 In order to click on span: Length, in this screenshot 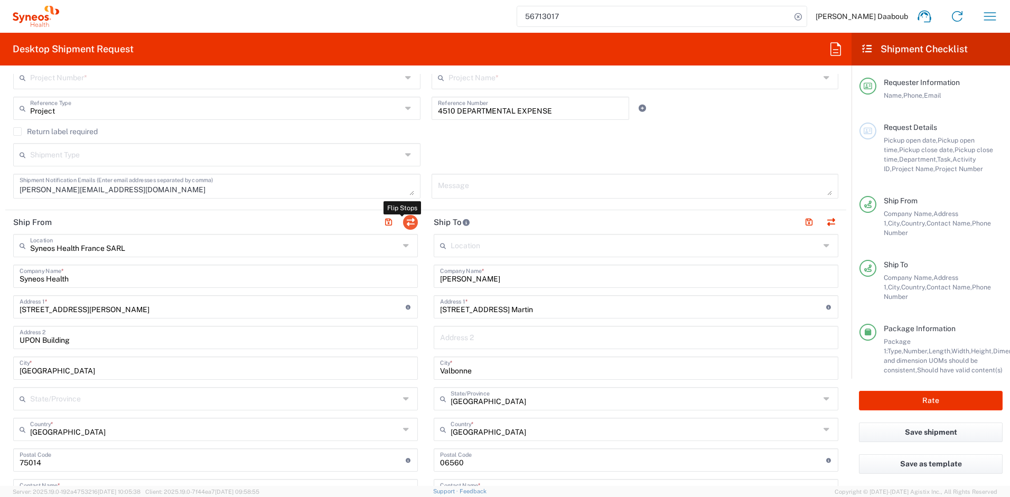, I will do `click(939, 351)`.